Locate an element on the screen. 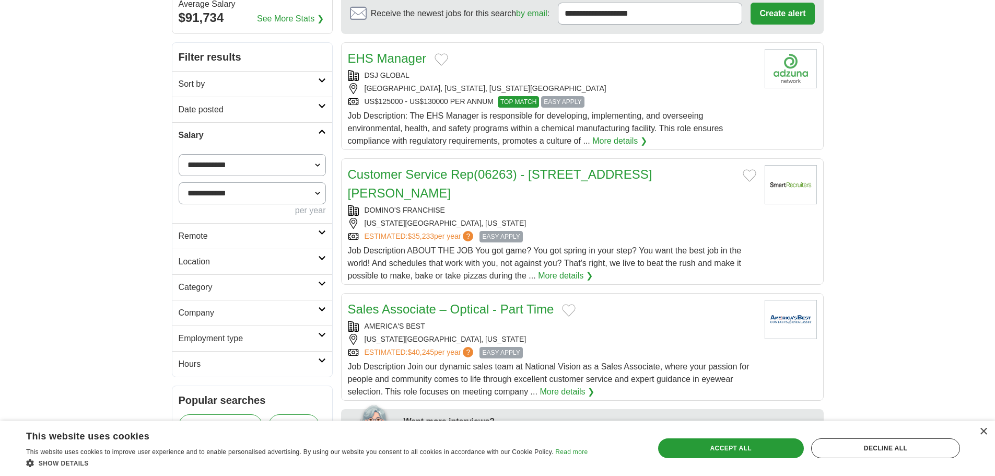 This screenshot has height=476, width=995. span: Job Description Join our dynamic sales team at National Vision as a Sales Associate, where your p... is located at coordinates (548, 379).